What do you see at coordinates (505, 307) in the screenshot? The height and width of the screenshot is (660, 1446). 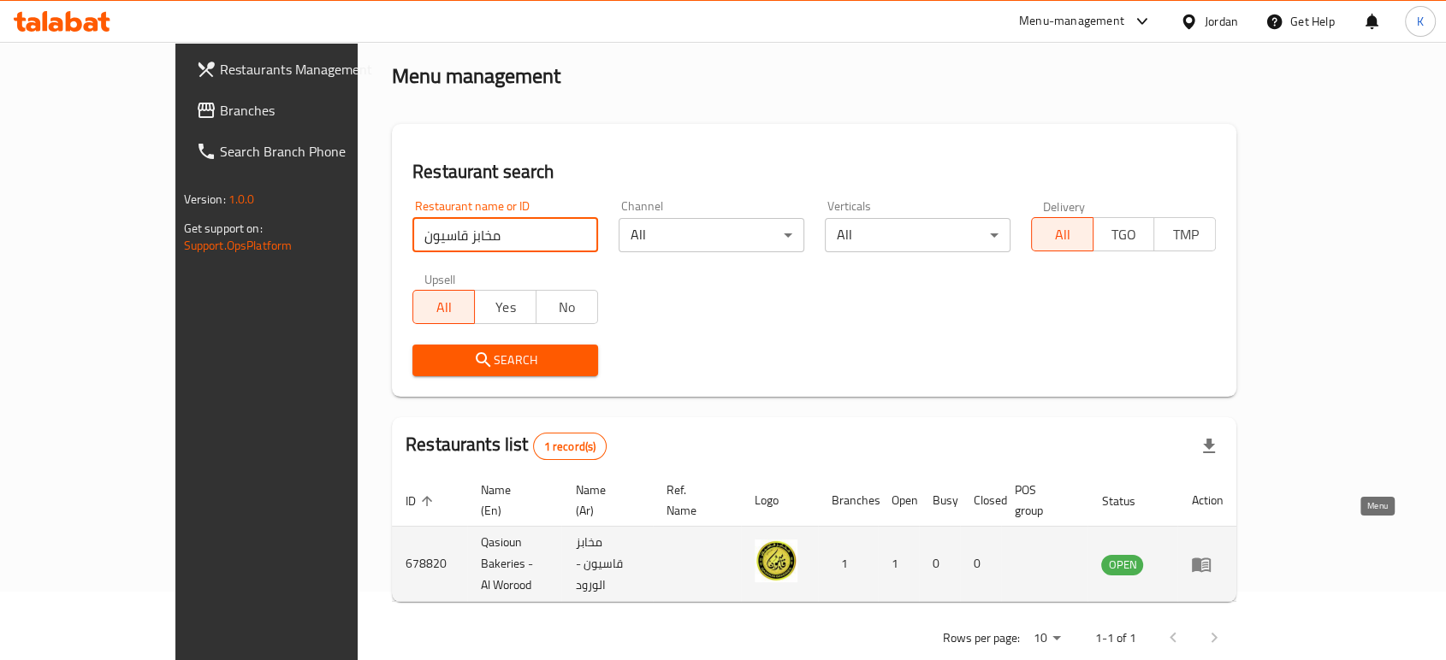 I see `button: Yes` at bounding box center [505, 307].